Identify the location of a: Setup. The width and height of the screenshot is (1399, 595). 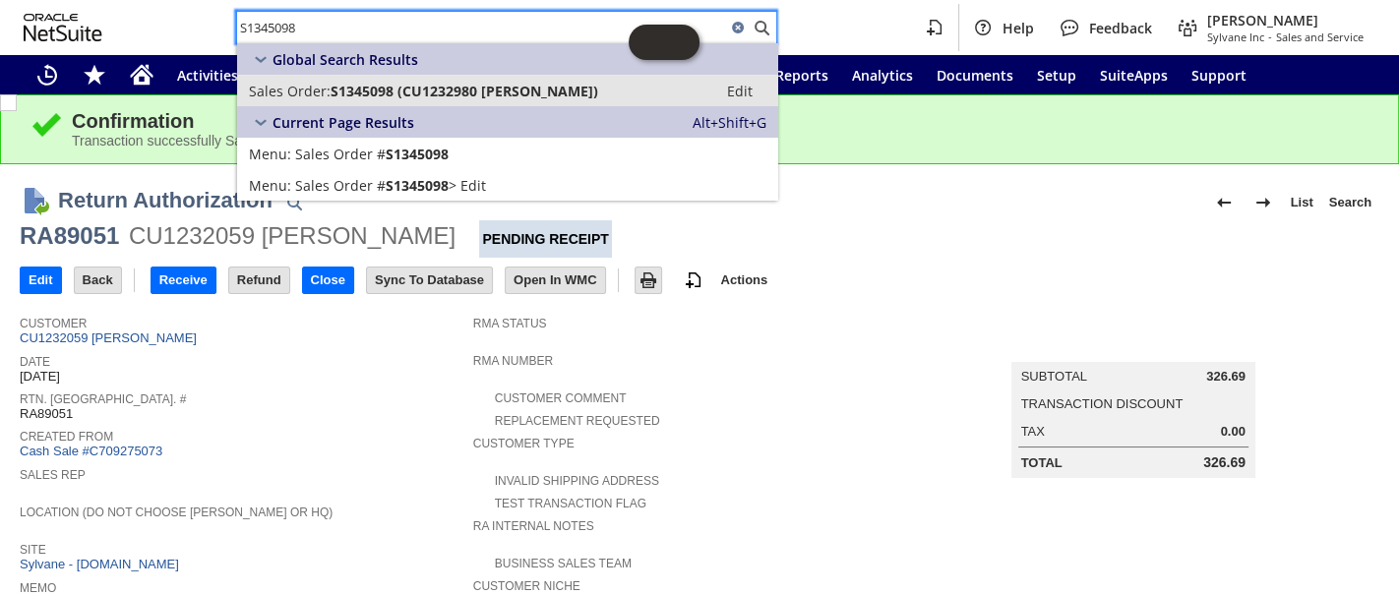
(1057, 75).